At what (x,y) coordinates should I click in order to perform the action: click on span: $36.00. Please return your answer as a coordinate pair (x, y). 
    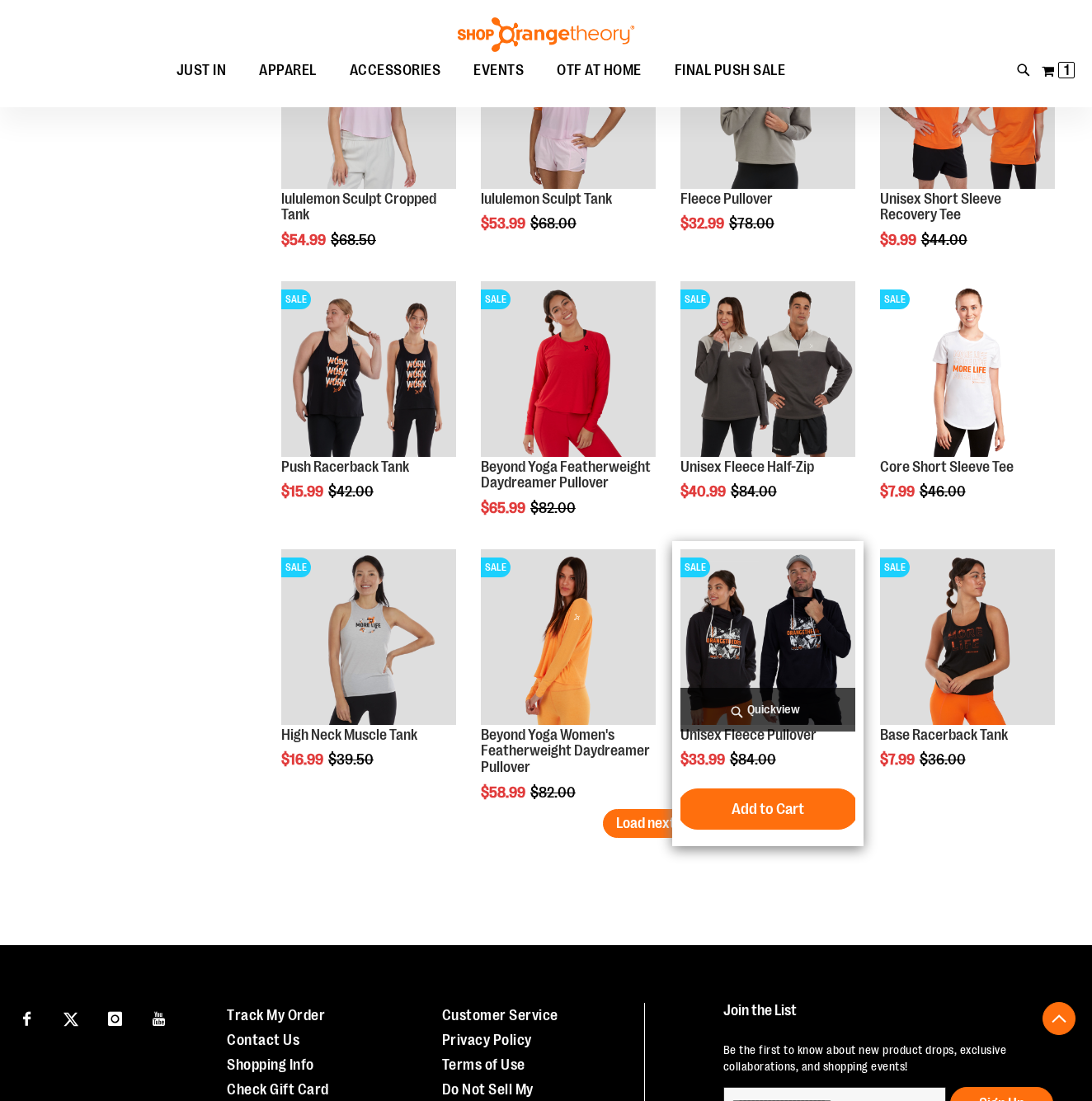
    Looking at the image, I should click on (943, 760).